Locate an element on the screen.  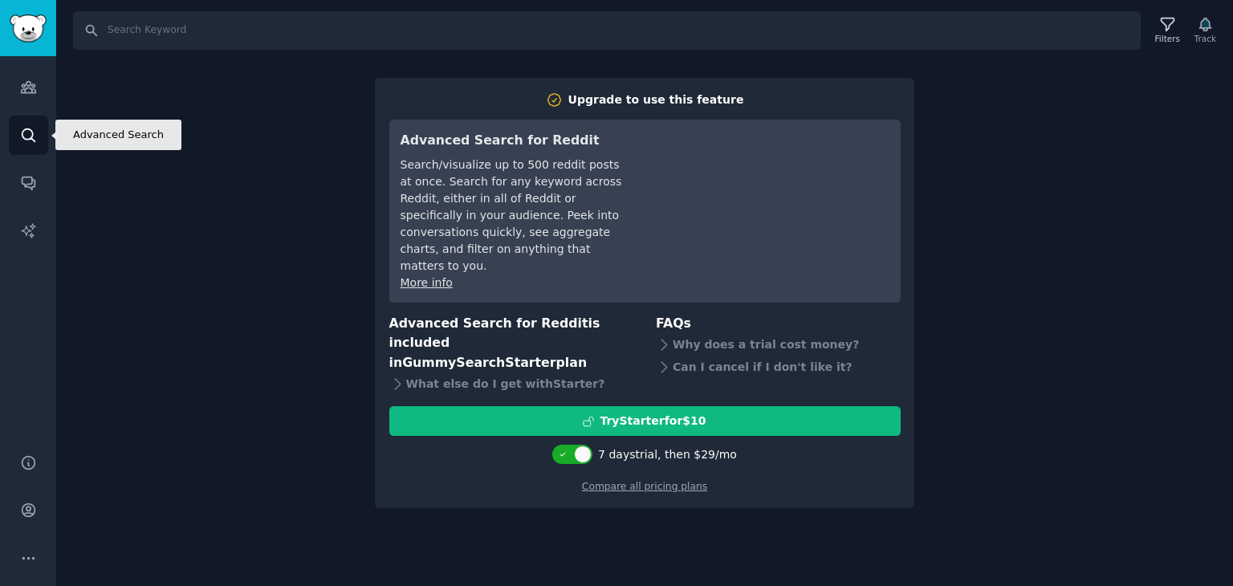
a: Compare all pricing plans is located at coordinates (645, 487).